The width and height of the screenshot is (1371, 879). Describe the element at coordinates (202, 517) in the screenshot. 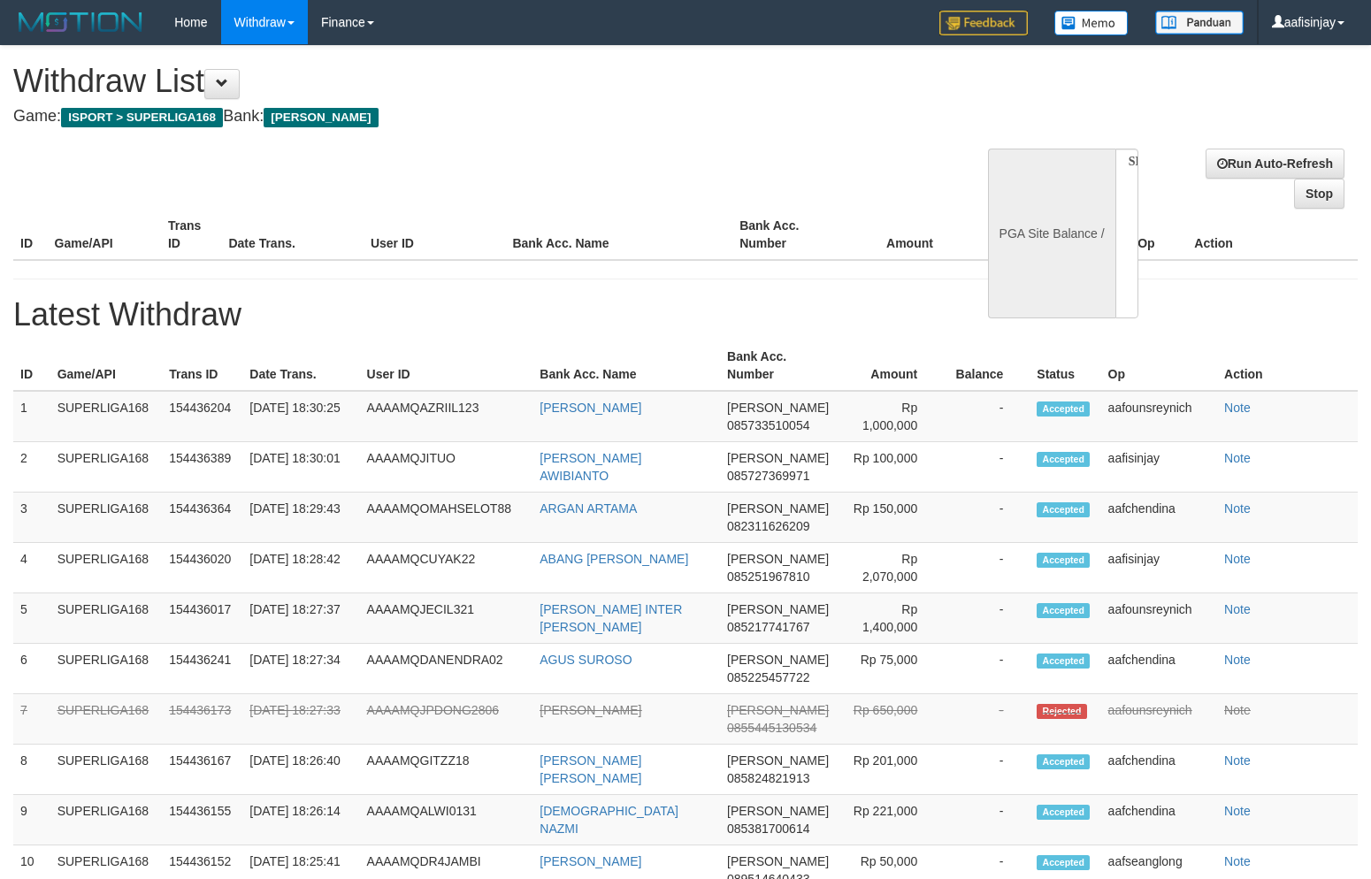

I see `td: 154436364` at that location.